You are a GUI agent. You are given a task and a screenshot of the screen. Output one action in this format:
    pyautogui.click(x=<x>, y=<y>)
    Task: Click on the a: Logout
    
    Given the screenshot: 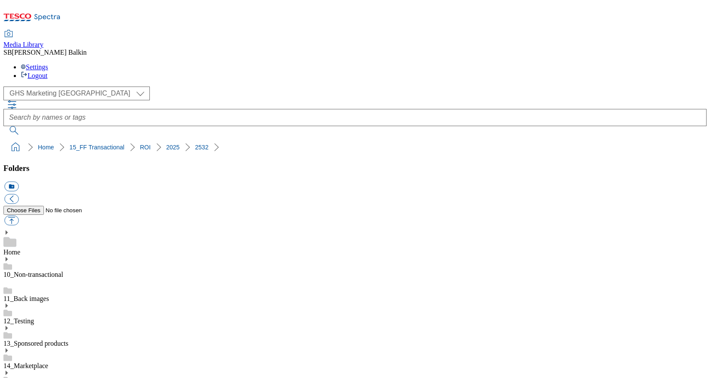 What is the action you would take?
    pyautogui.click(x=34, y=75)
    